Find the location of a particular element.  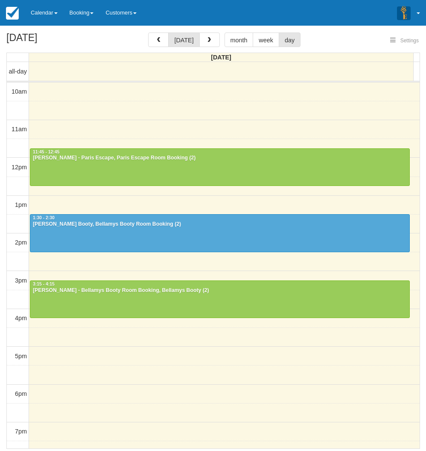

span: 11am is located at coordinates (19, 129).